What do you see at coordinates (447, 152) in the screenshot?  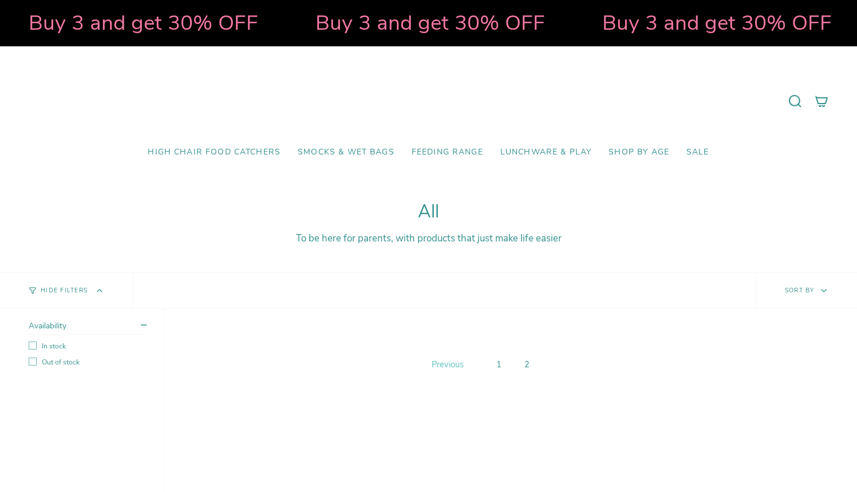 I see `span: Feeding Range` at bounding box center [447, 152].